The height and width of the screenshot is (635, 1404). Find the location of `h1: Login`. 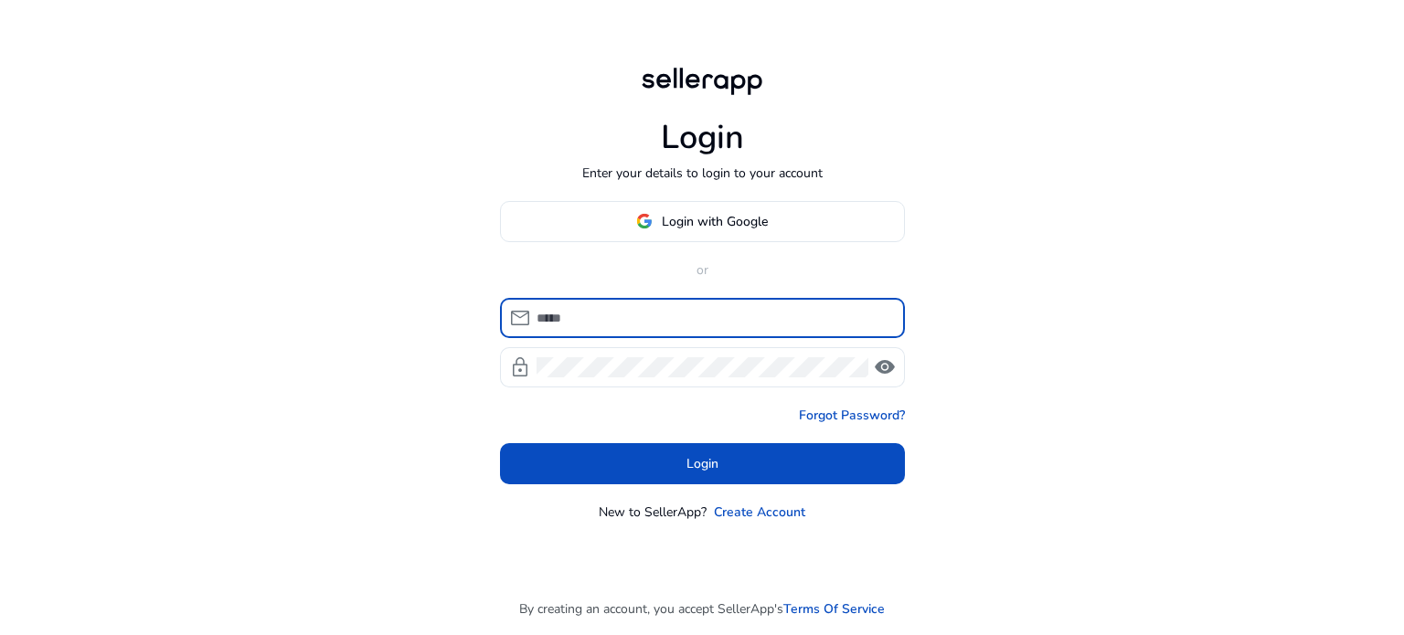

h1: Login is located at coordinates (702, 137).